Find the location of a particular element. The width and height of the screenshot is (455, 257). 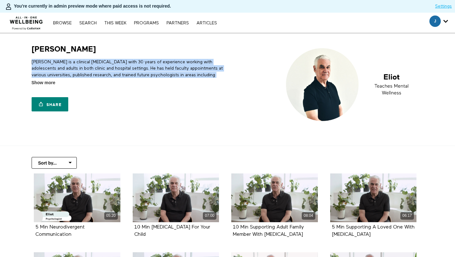

a: Search is located at coordinates (88, 23).